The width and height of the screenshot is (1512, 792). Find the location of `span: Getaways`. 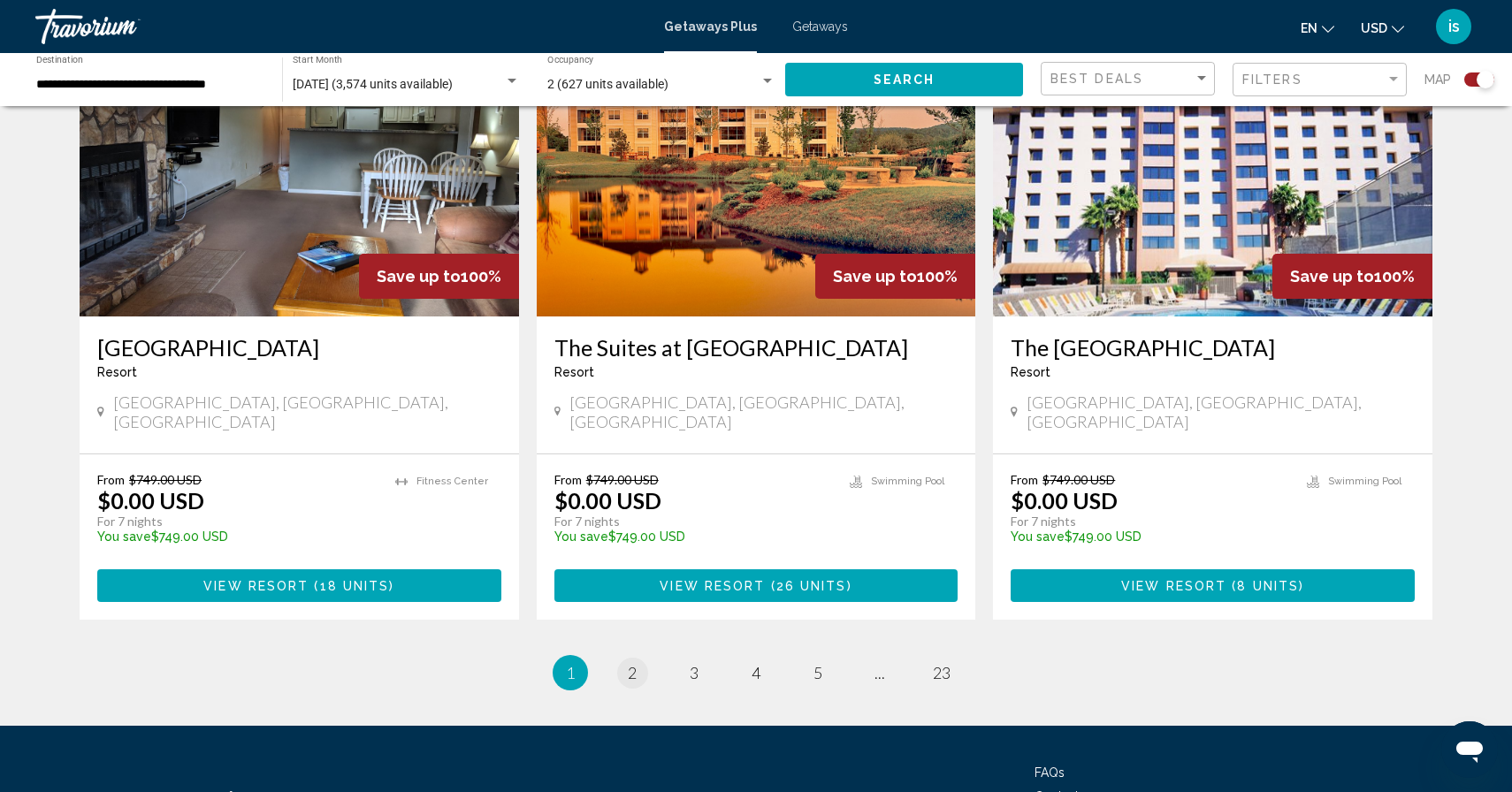

span: Getaways is located at coordinates (820, 27).